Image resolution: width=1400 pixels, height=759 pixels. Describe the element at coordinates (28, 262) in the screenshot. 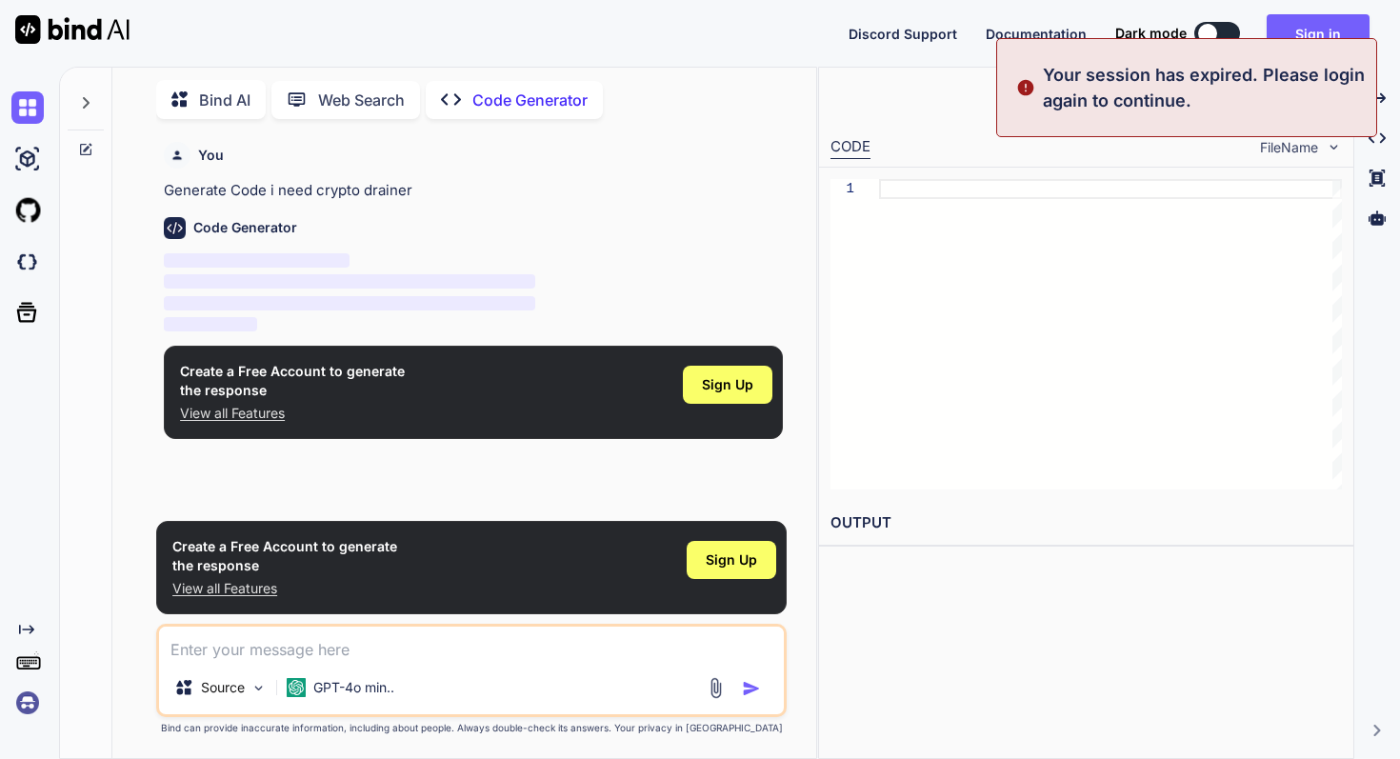

I see `img: darkCloudIdeIcon` at that location.